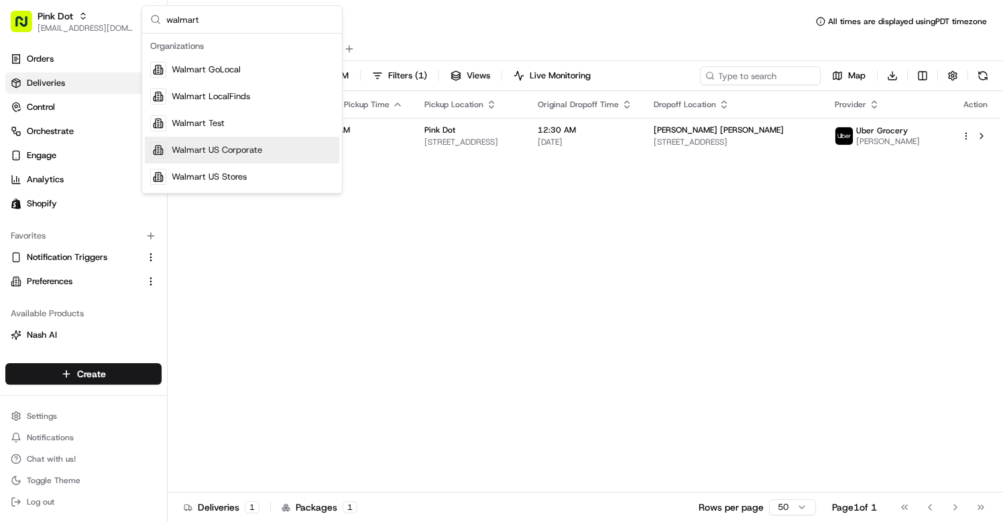  Describe the element at coordinates (40, 502) in the screenshot. I see `span: Log out` at that location.